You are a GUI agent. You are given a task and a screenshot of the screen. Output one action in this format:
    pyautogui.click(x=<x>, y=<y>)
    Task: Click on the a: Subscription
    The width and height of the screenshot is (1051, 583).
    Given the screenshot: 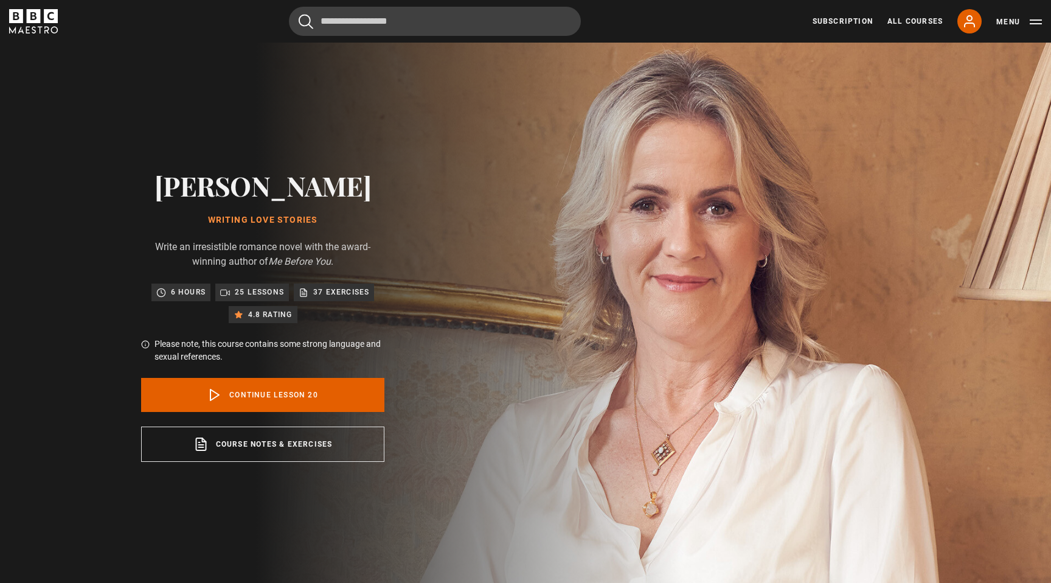 What is the action you would take?
    pyautogui.click(x=843, y=21)
    